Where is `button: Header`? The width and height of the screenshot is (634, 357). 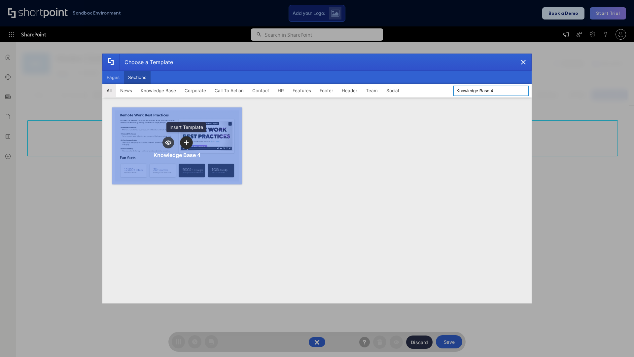
button: Header is located at coordinates (349, 90).